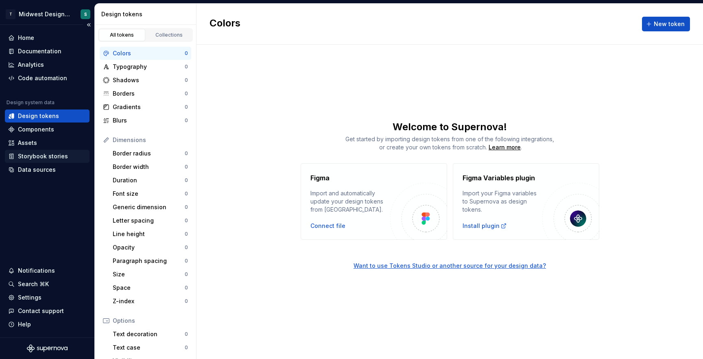  I want to click on div: Paragraph spacing, so click(149, 261).